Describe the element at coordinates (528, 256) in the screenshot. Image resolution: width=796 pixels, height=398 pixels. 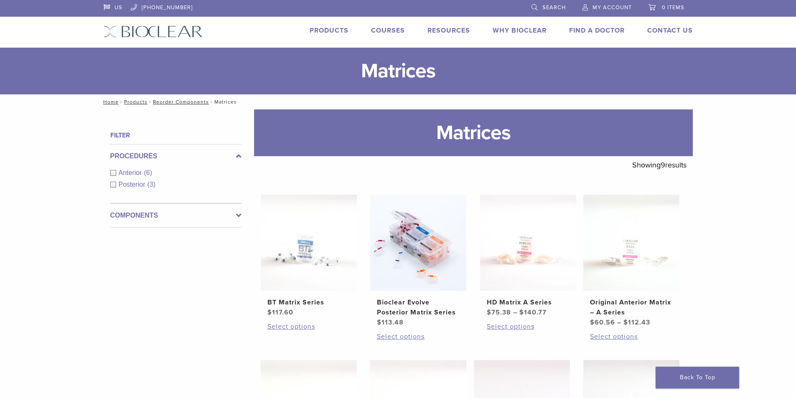
I see `a: HD Matrix A SeriesHD Matrix A Series` at that location.